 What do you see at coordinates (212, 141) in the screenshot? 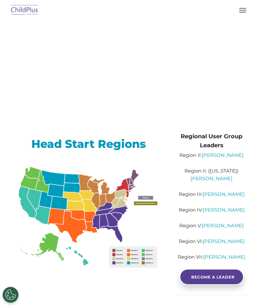
I see `h4: Regional User Group Leaders` at bounding box center [212, 141].